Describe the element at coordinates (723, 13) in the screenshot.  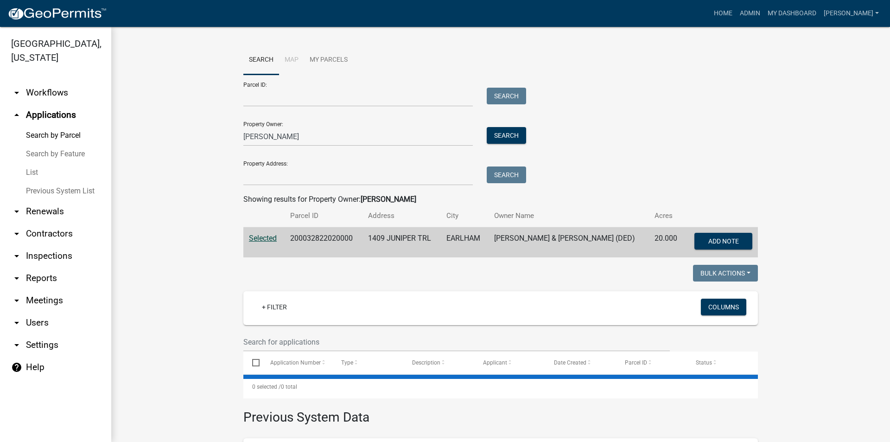
I see `a: Home` at that location.